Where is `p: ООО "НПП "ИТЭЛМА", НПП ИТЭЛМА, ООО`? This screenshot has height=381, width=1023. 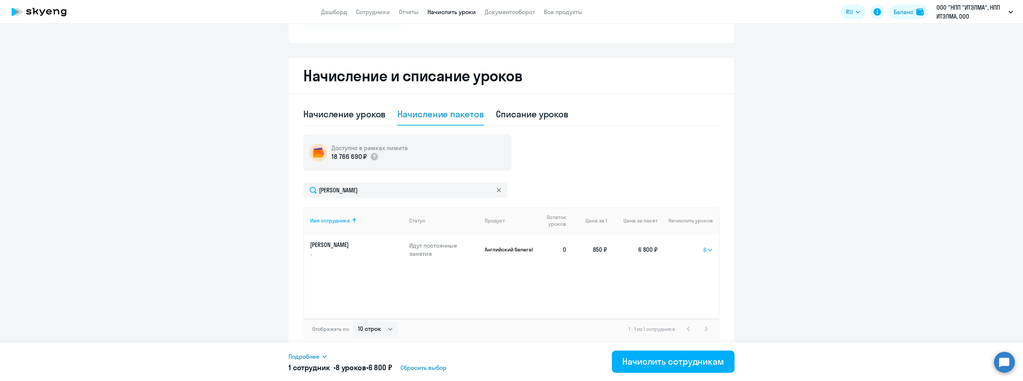 p: ООО "НПП "ИТЭЛМА", НПП ИТЭЛМА, ООО is located at coordinates (971, 12).